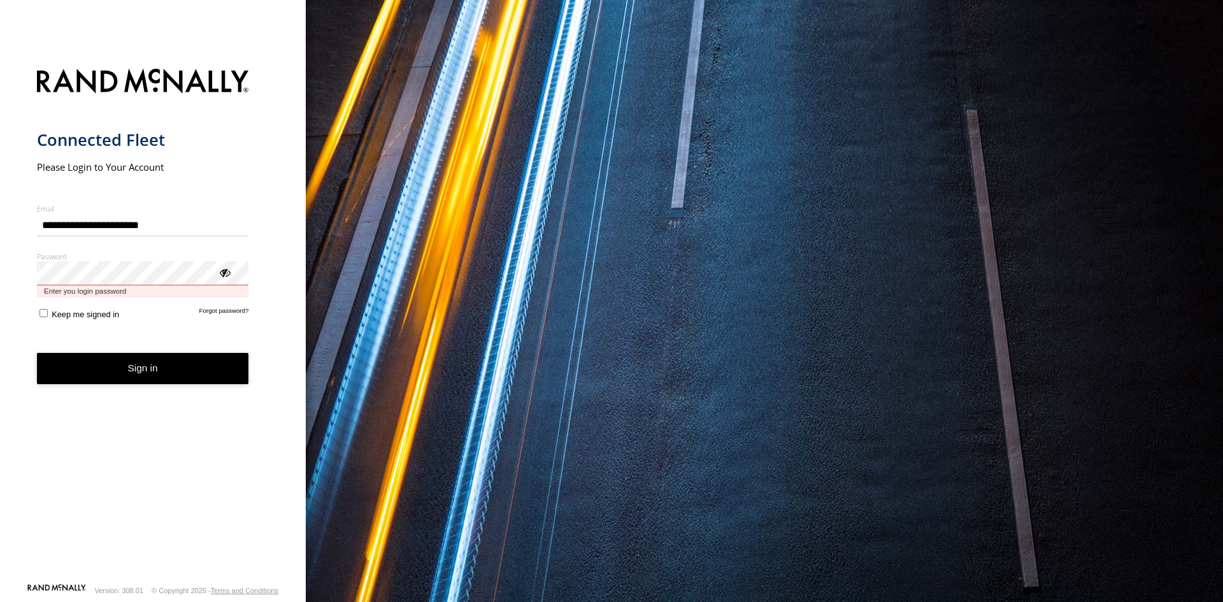 Image resolution: width=1223 pixels, height=602 pixels. What do you see at coordinates (143, 140) in the screenshot?
I see `h1: Connected Fleet` at bounding box center [143, 140].